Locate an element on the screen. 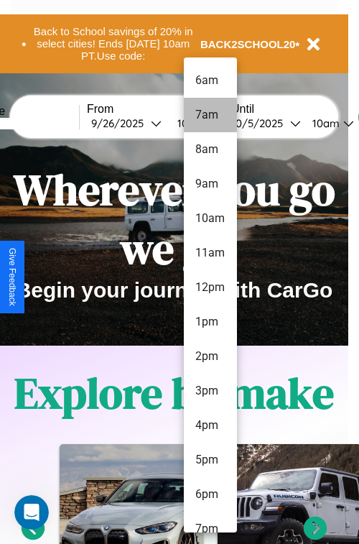  li: 10am is located at coordinates (211, 218).